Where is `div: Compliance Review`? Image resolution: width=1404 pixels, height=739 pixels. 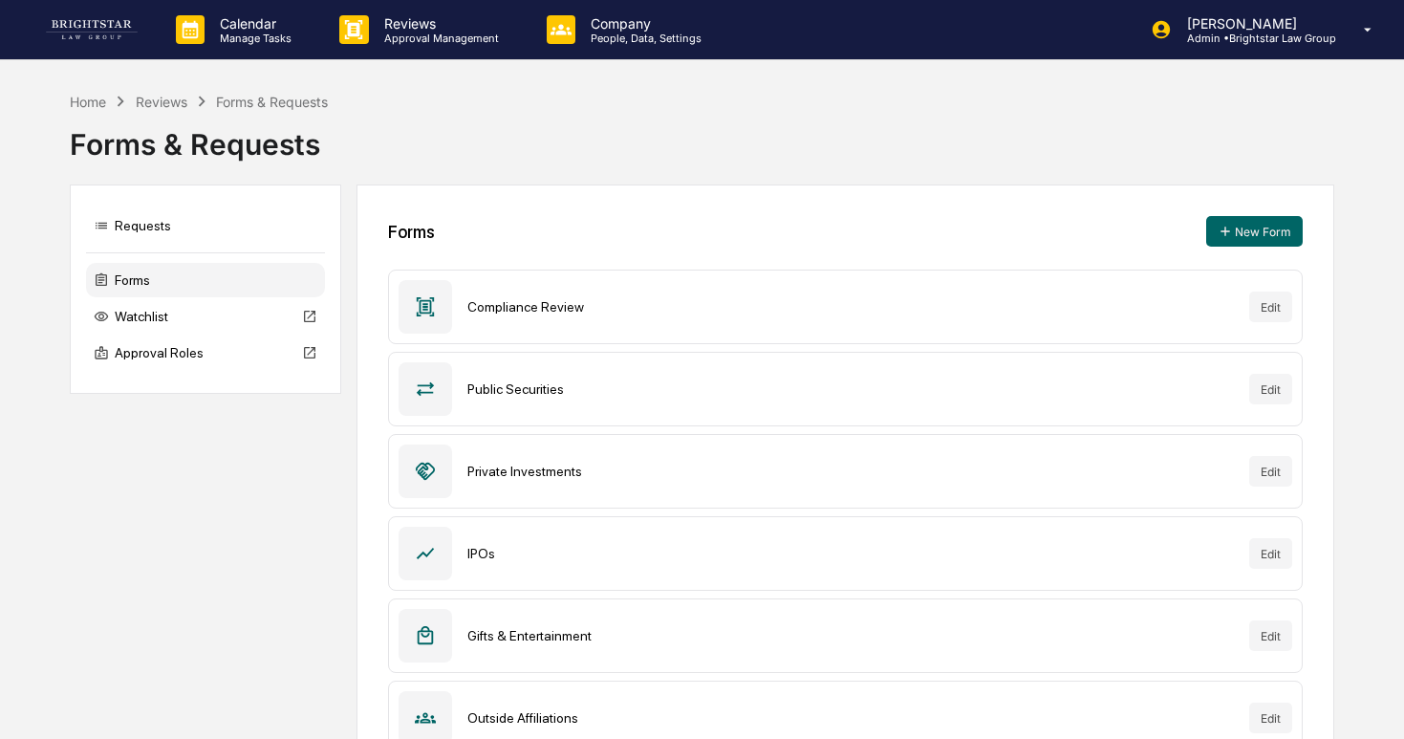 div: Compliance Review is located at coordinates (850, 307).